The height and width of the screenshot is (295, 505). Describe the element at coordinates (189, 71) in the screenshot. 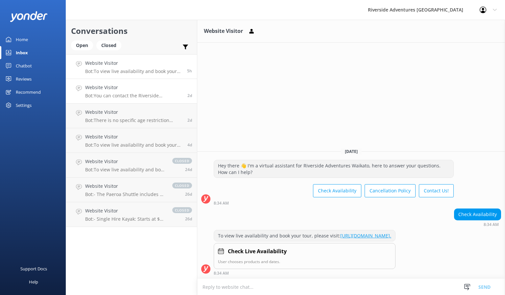

I see `span: Sep 22 2025 08:34am (UTC +12:00) Pacific/Auckland` at that location.